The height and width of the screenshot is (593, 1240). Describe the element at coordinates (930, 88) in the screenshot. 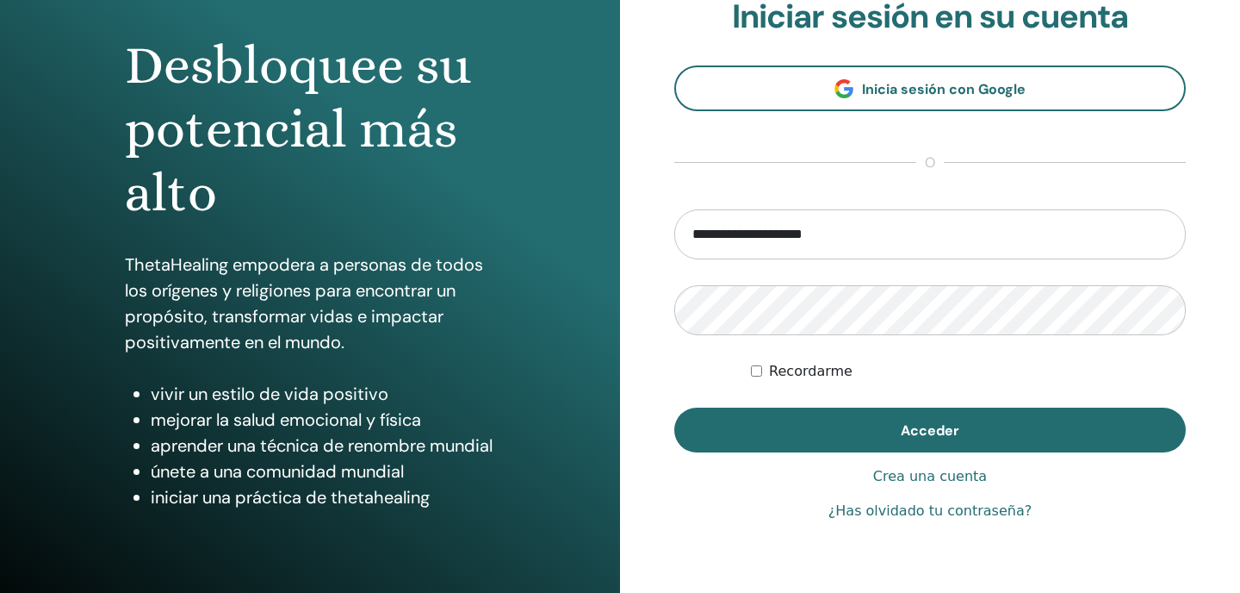

I see `a: Inicia sesión con Google` at that location.